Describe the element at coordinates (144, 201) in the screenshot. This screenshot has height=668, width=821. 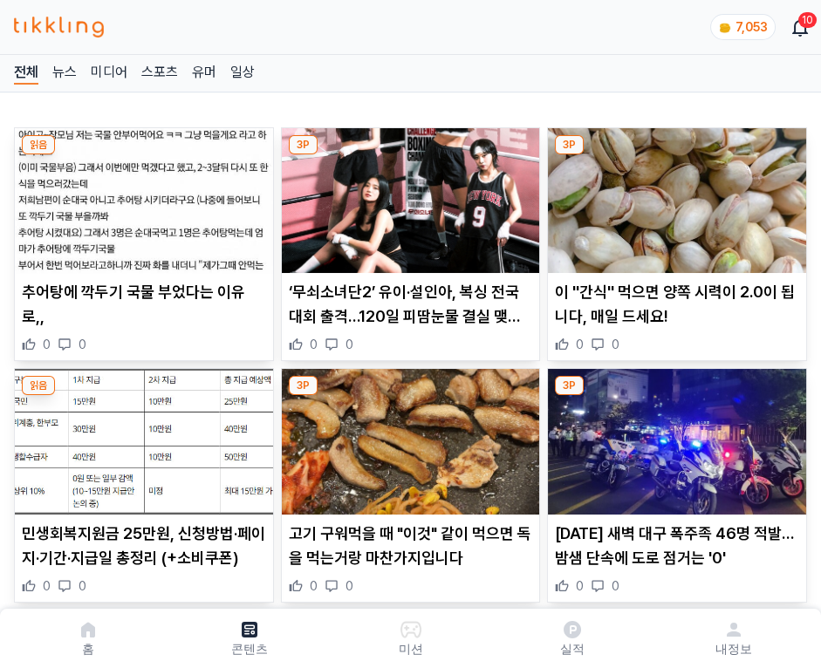
I see `img: 추어탕에 깍두기 국물 부었다는 이유로,,` at that location.